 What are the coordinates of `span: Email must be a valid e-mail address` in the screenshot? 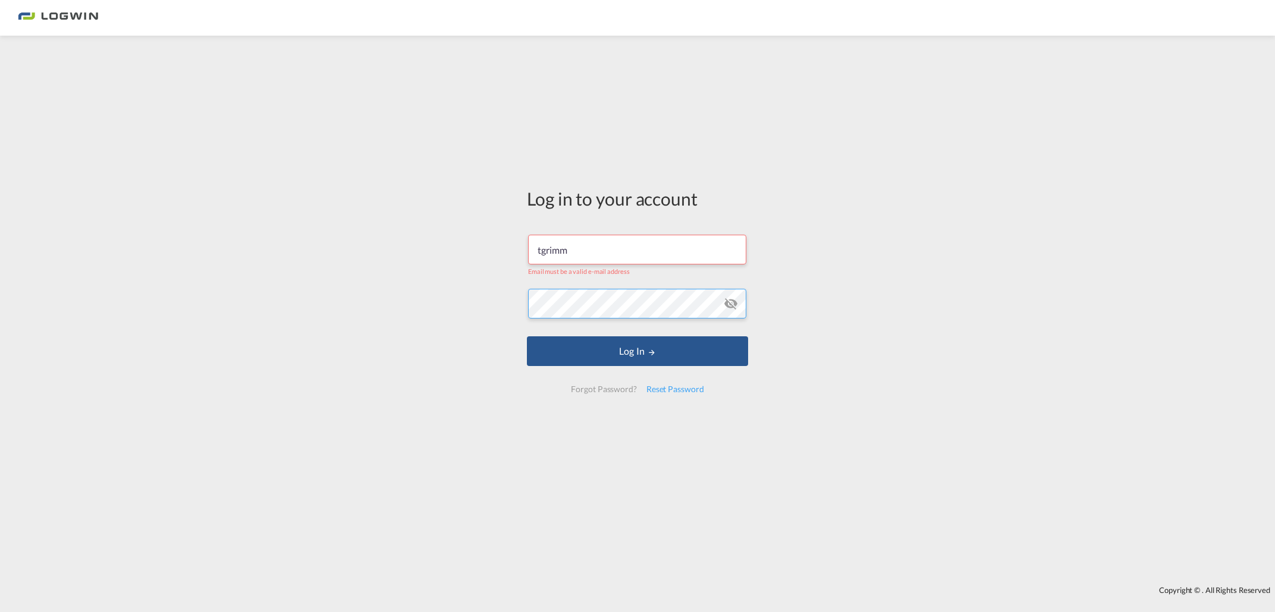 It's located at (579, 271).